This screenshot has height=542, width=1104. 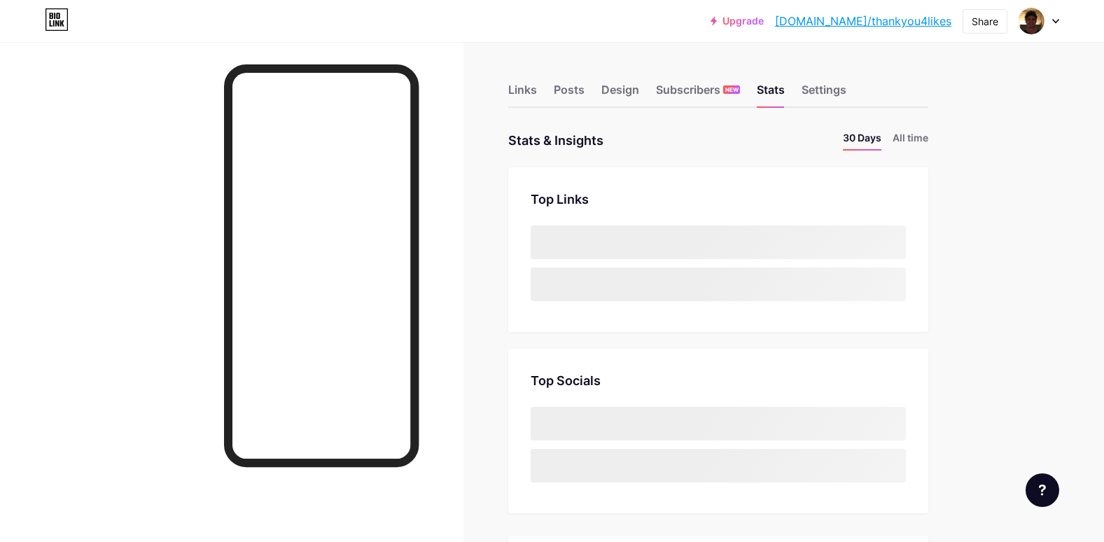 What do you see at coordinates (620, 94) in the screenshot?
I see `div: Design` at bounding box center [620, 94].